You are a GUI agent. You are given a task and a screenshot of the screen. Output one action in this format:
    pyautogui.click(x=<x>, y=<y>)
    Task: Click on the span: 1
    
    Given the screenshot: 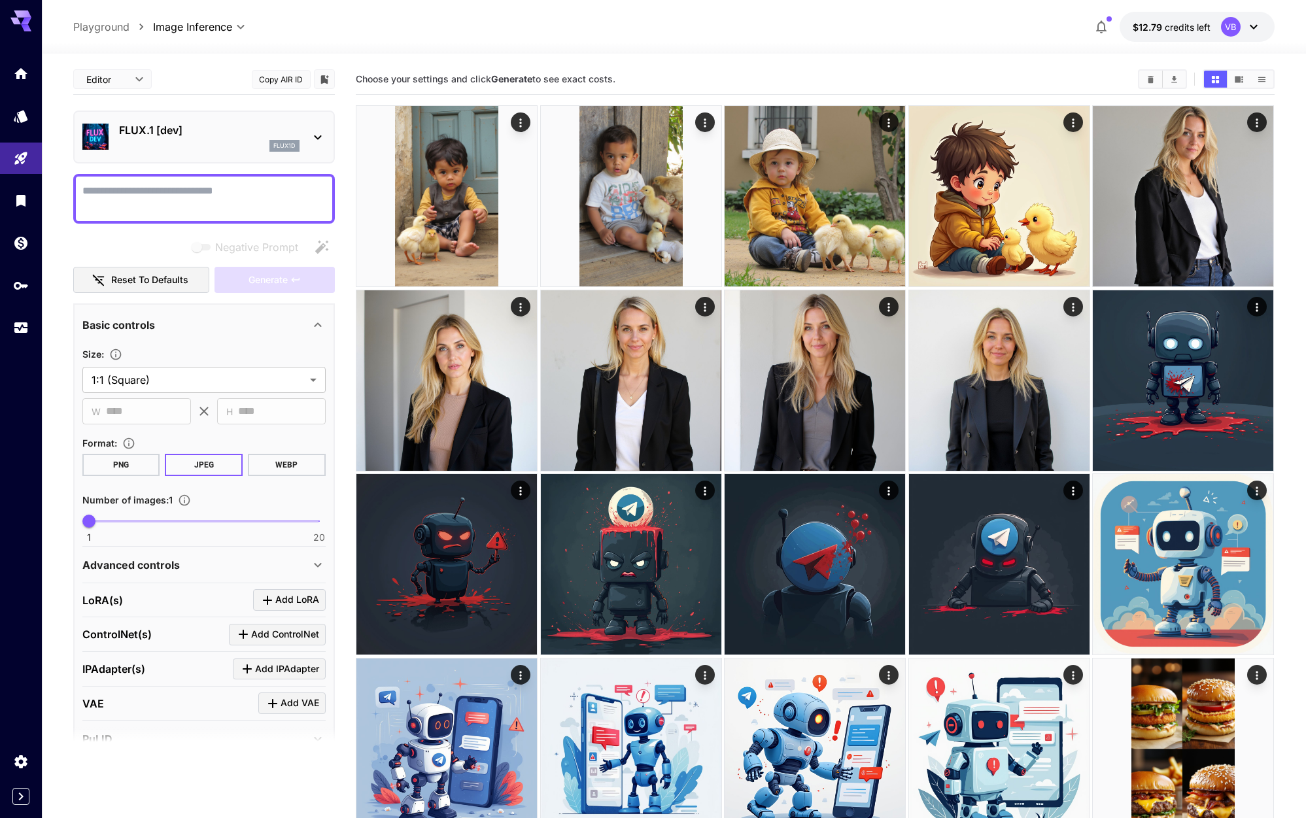 What is the action you would take?
    pyautogui.click(x=89, y=537)
    